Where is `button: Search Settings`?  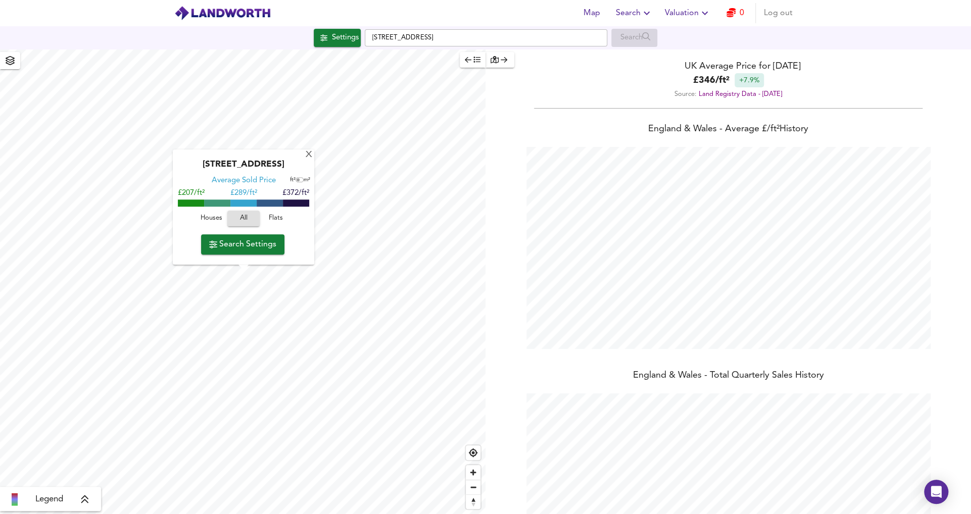
button: Search Settings is located at coordinates (242, 244).